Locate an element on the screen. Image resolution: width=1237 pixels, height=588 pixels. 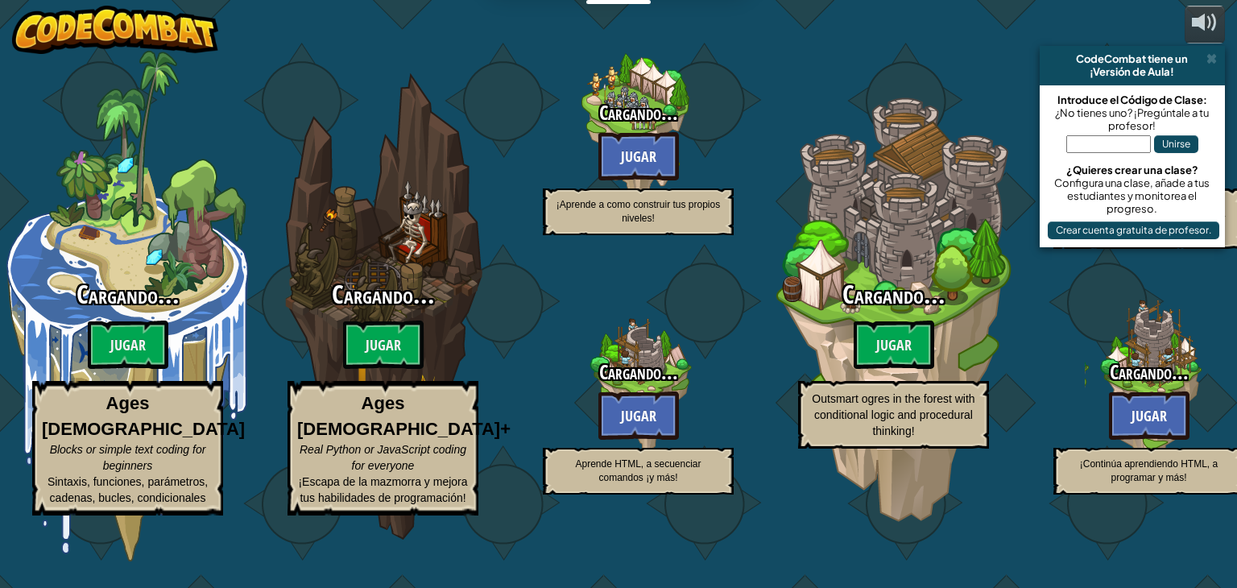
span: ¡Aprende a como construir tus propios niveles! is located at coordinates (638, 211).